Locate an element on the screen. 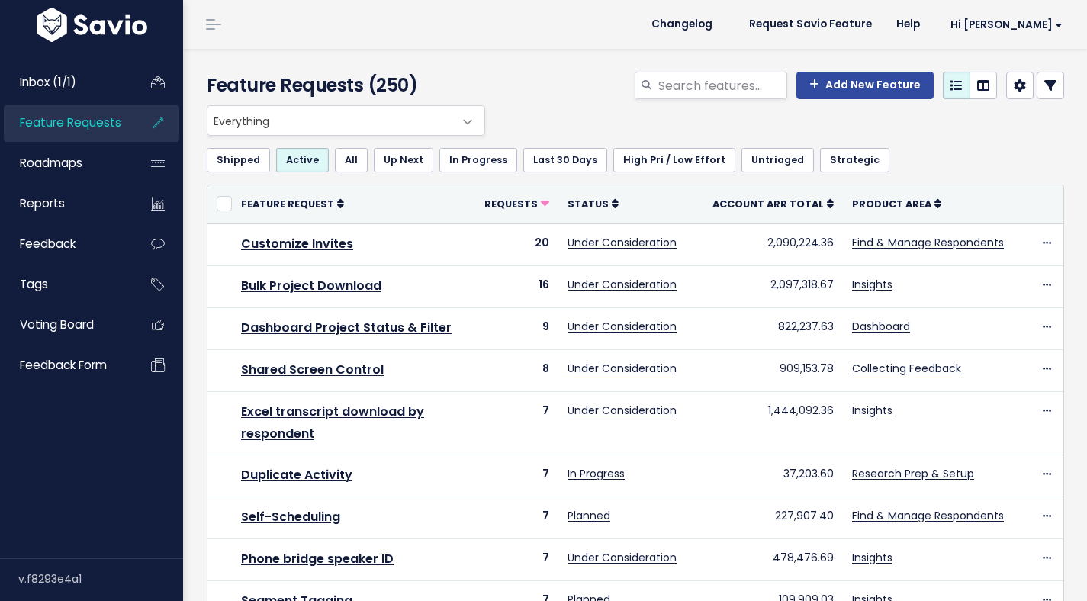  a: Roadmaps is located at coordinates (65, 163).